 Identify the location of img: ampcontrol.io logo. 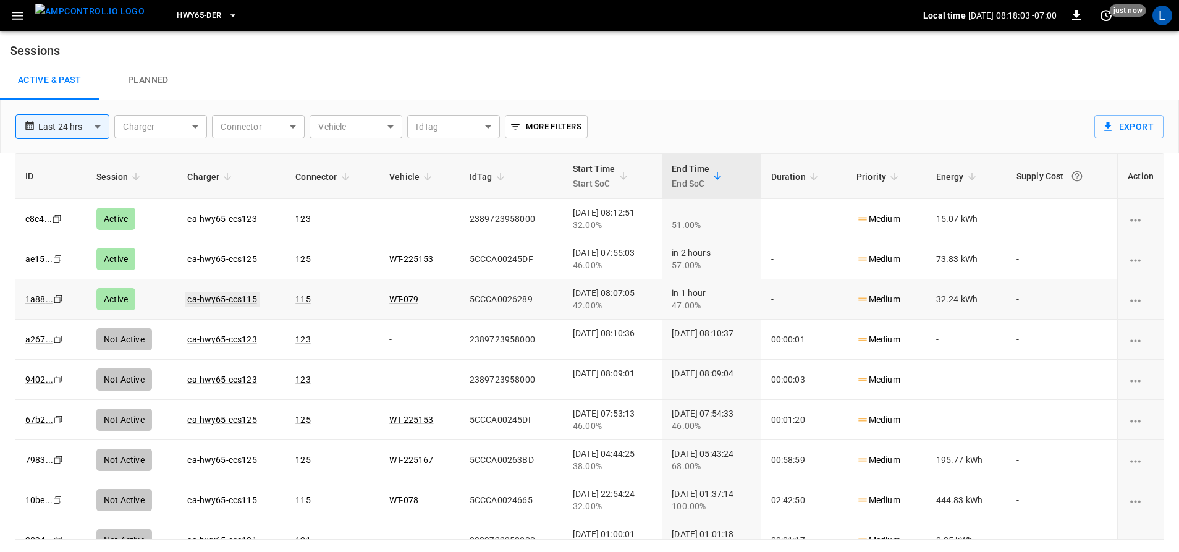
(90, 11).